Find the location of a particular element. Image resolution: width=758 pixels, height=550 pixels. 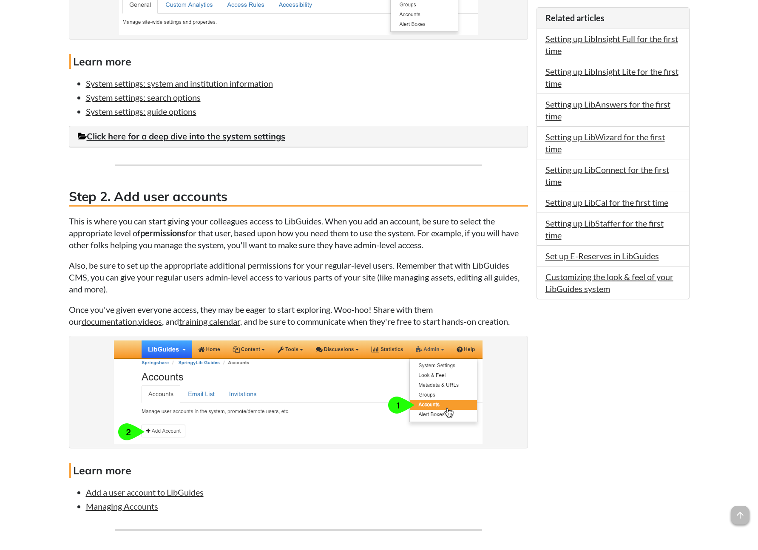

a: arrow_upward is located at coordinates (741, 512).